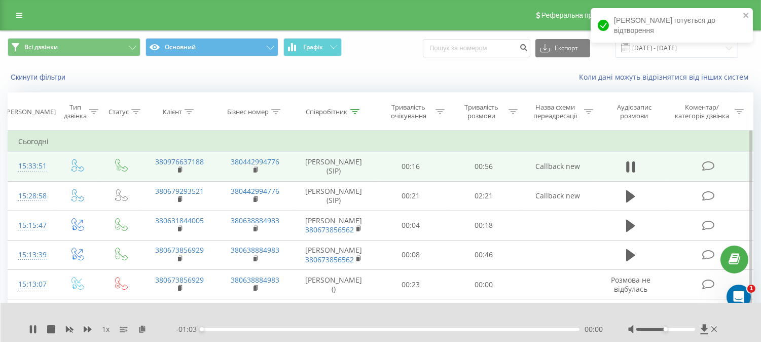 Image resolution: width=761 pixels, height=342 pixels. What do you see at coordinates (484, 225) in the screenshot?
I see `td: 00:18` at bounding box center [484, 225].